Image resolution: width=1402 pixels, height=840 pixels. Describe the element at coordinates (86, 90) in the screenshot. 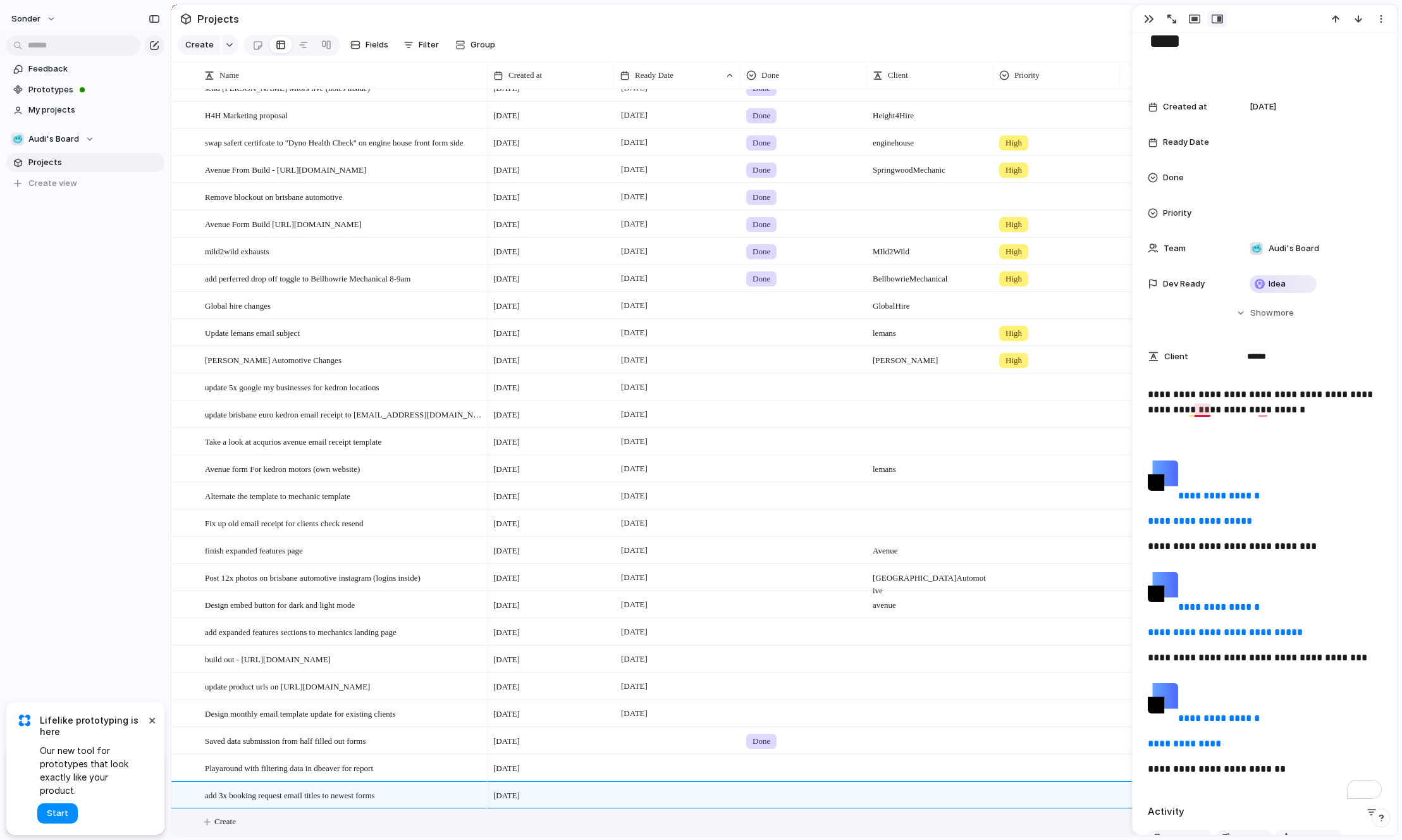

I see `a: Prototypes` at that location.